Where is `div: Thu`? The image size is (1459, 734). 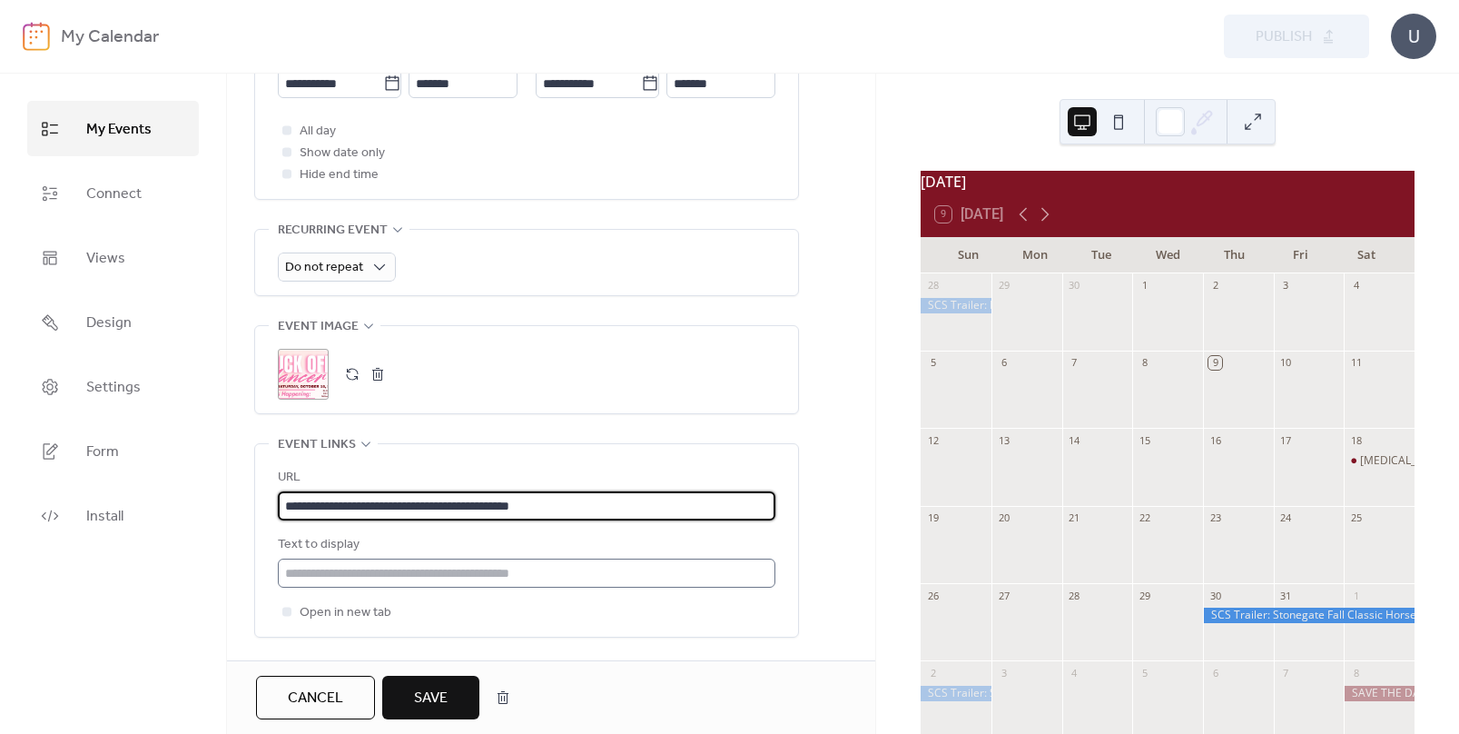
div: Thu is located at coordinates (1234, 255).